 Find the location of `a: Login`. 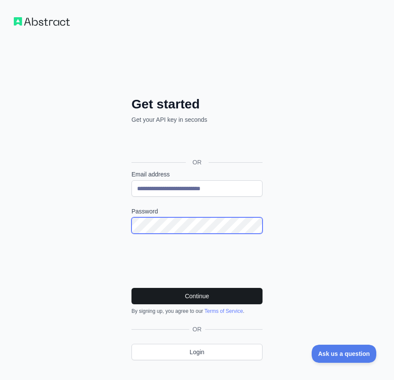

a: Login is located at coordinates (197, 352).